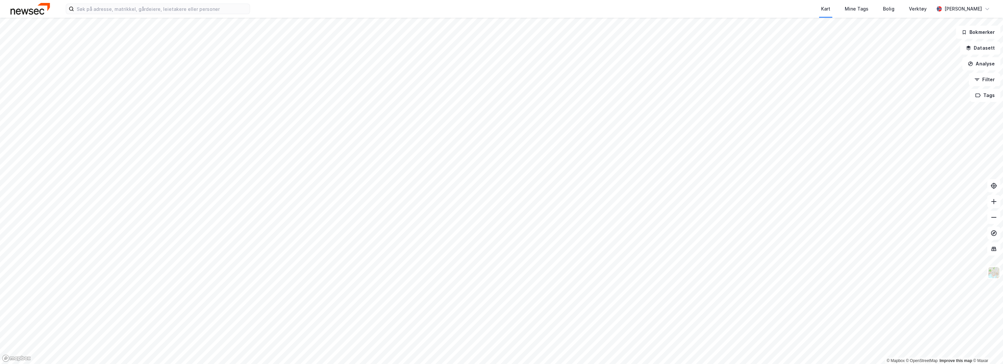 The height and width of the screenshot is (364, 1003). Describe the element at coordinates (921, 361) in the screenshot. I see `a: OpenStreetMap` at that location.